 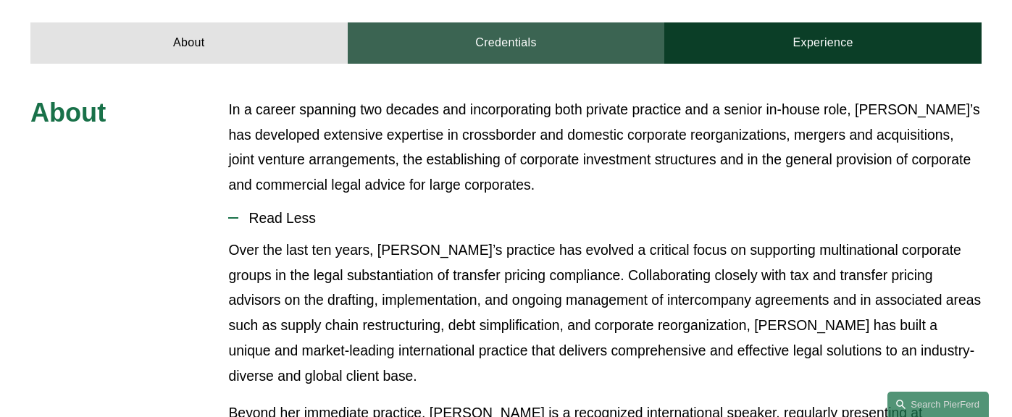 What do you see at coordinates (605, 218) in the screenshot?
I see `button: Read Less` at bounding box center [605, 218].